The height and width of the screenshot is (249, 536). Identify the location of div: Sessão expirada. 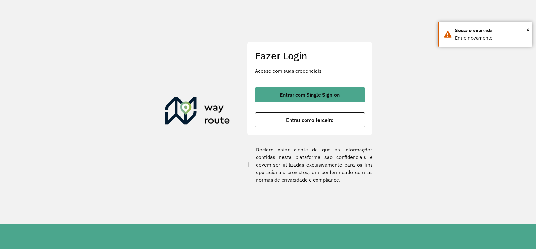
(491, 30).